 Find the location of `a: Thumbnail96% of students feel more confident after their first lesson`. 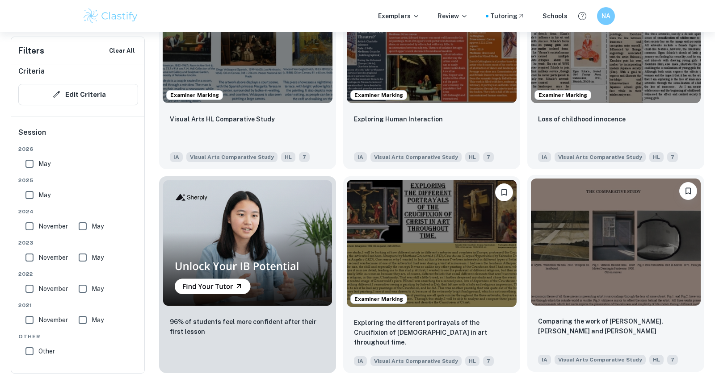

a: Thumbnail96% of students feel more confident after their first lesson is located at coordinates (248, 275).